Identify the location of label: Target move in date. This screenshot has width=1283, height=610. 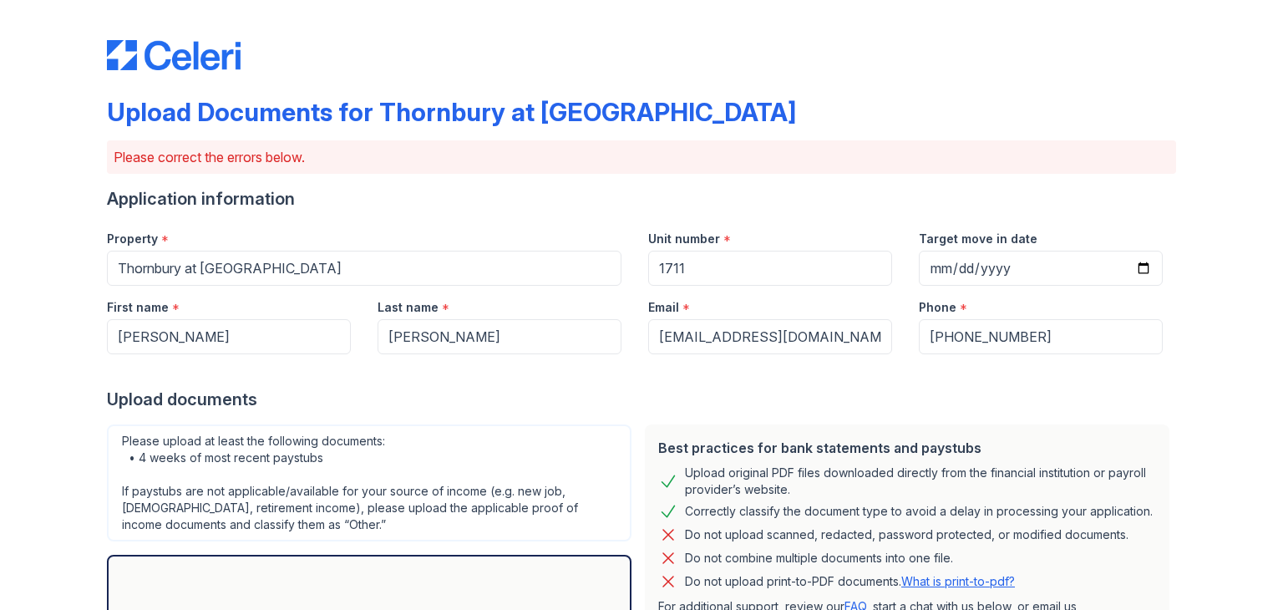
(978, 239).